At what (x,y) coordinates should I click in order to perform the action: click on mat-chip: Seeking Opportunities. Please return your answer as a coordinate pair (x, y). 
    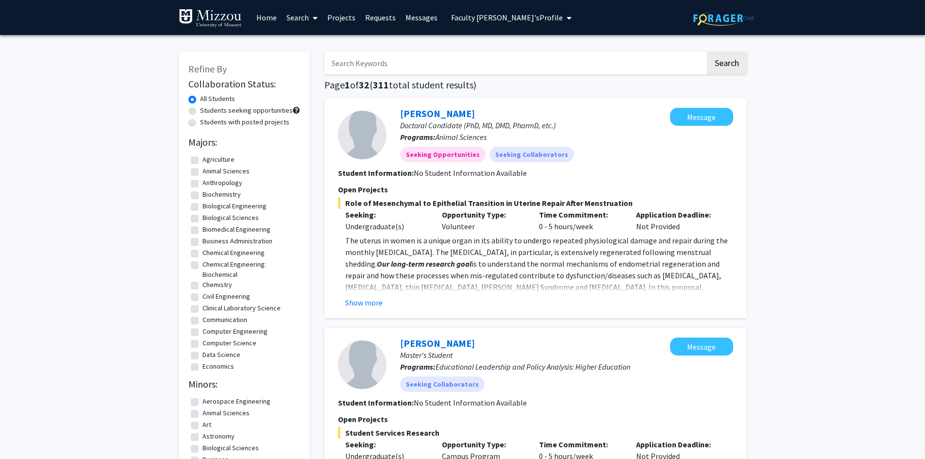
    Looking at the image, I should click on (443, 154).